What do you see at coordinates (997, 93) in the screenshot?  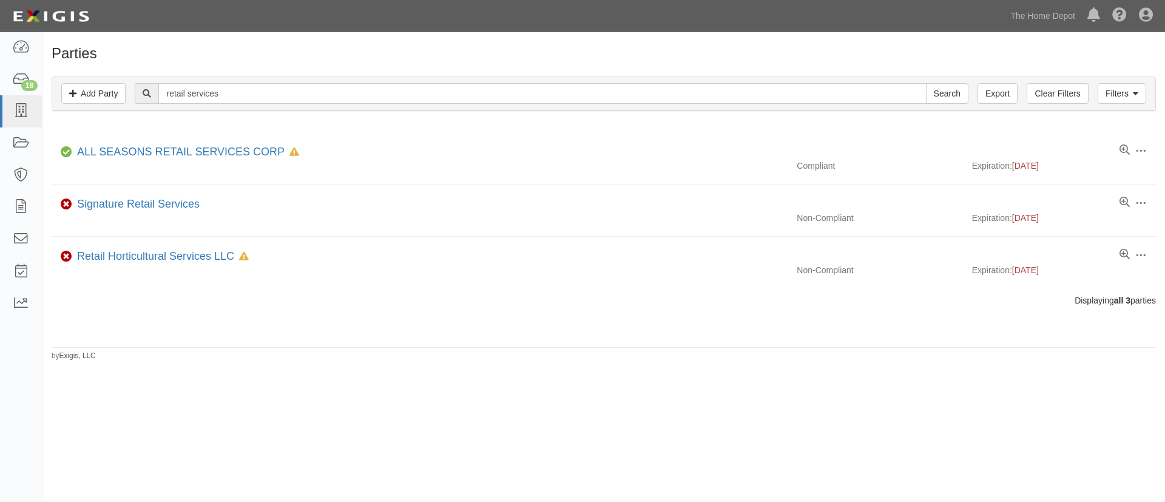 I see `a: Export` at bounding box center [997, 93].